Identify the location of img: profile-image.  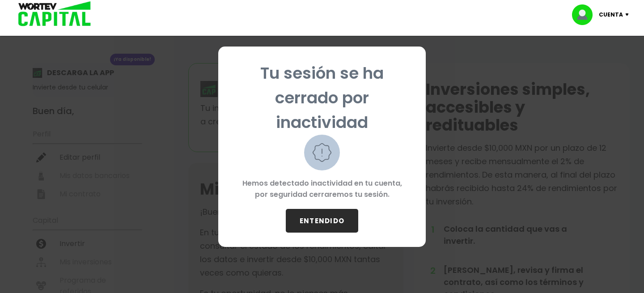
(586, 15).